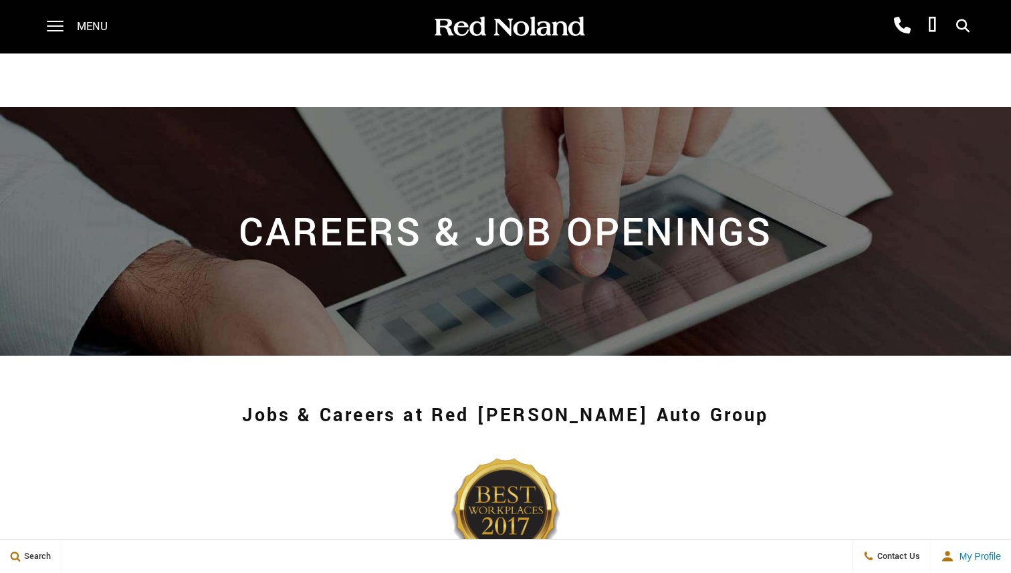 The height and width of the screenshot is (573, 1011). Describe the element at coordinates (35, 557) in the screenshot. I see `span: Search` at that location.